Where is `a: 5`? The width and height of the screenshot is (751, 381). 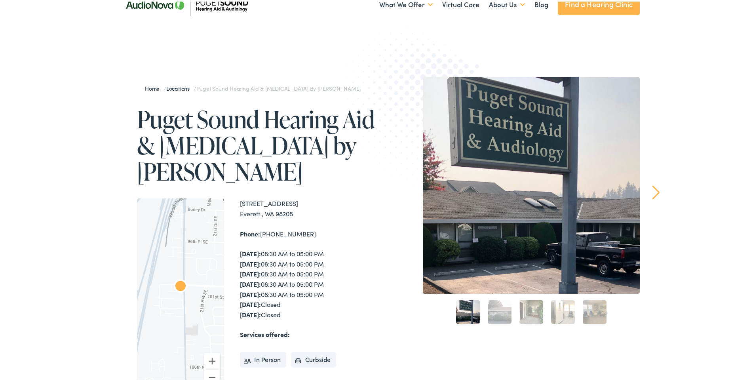
a: 5 is located at coordinates (595, 311).